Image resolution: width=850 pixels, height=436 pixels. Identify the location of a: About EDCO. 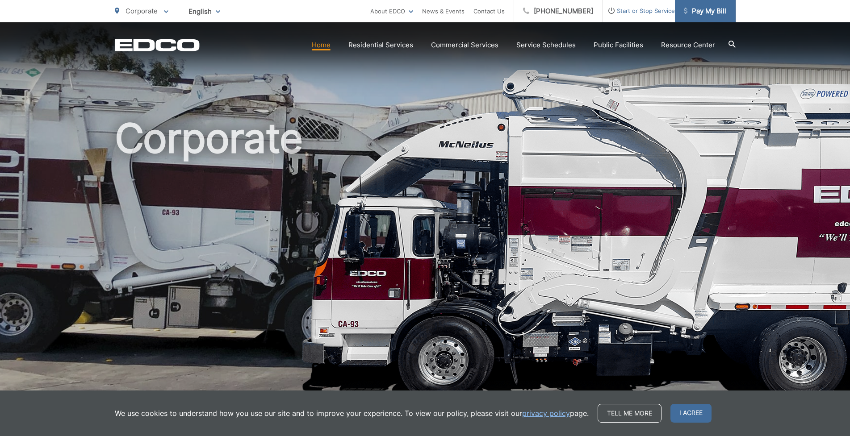
(392, 11).